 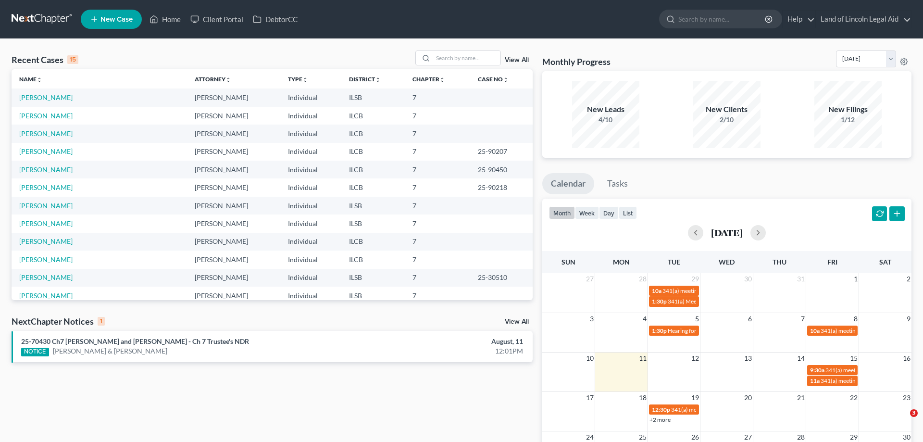 What do you see at coordinates (605, 120) in the screenshot?
I see `div: 4/10` at bounding box center [605, 120].